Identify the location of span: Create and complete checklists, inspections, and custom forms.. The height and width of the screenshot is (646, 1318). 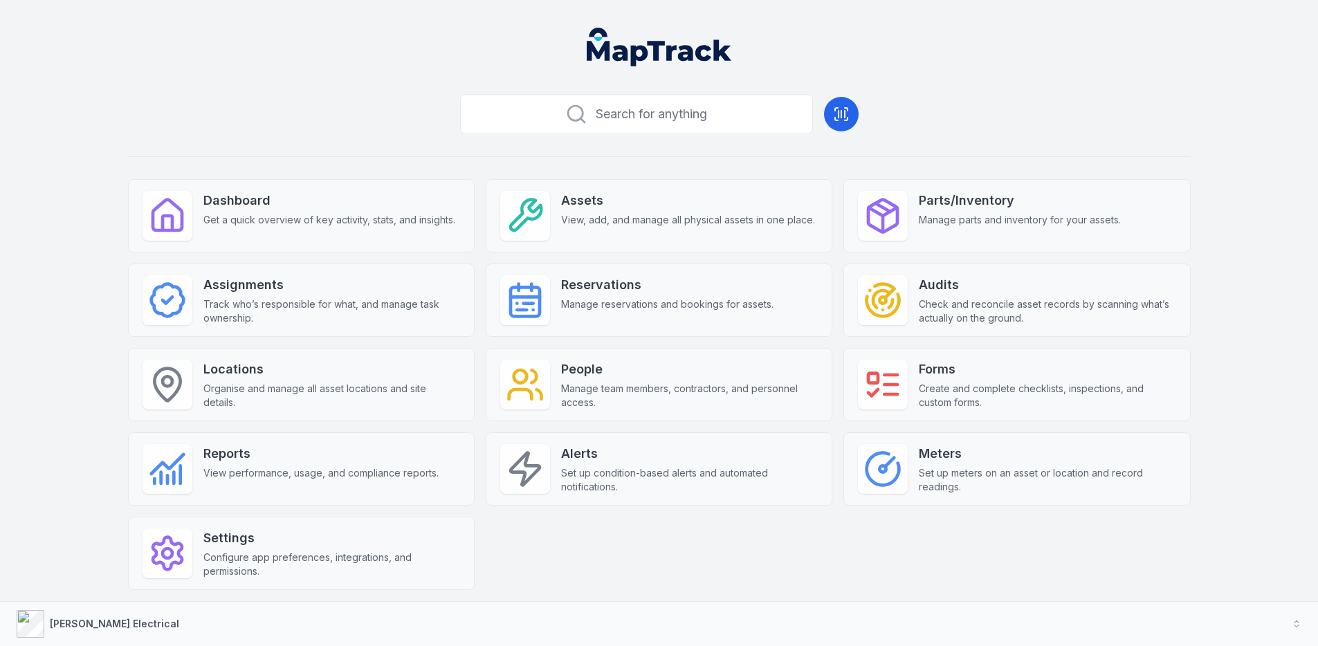
(1047, 396).